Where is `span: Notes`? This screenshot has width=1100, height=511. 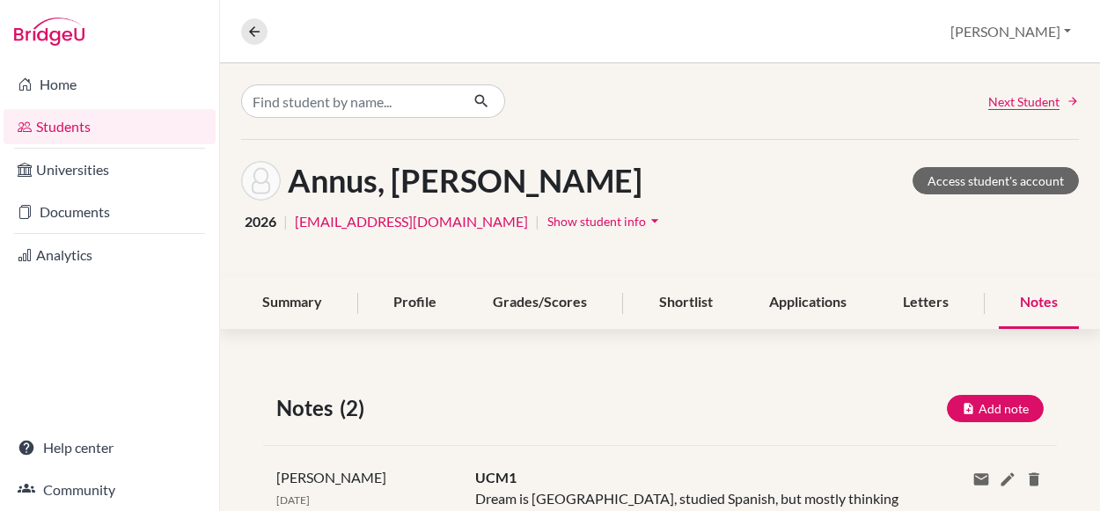 span: Notes is located at coordinates (308, 408).